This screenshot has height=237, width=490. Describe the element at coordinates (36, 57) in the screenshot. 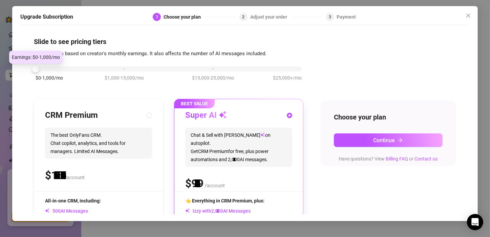

I see `div: Earnings: $0-1,000/mo` at that location.